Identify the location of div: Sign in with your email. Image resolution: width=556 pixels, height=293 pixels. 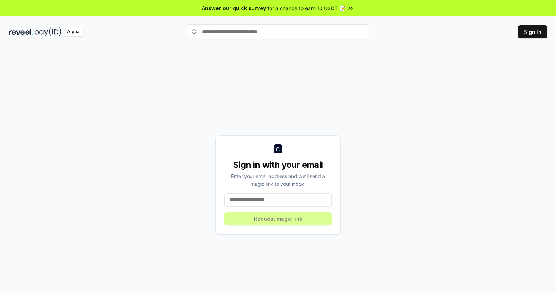
(278, 165).